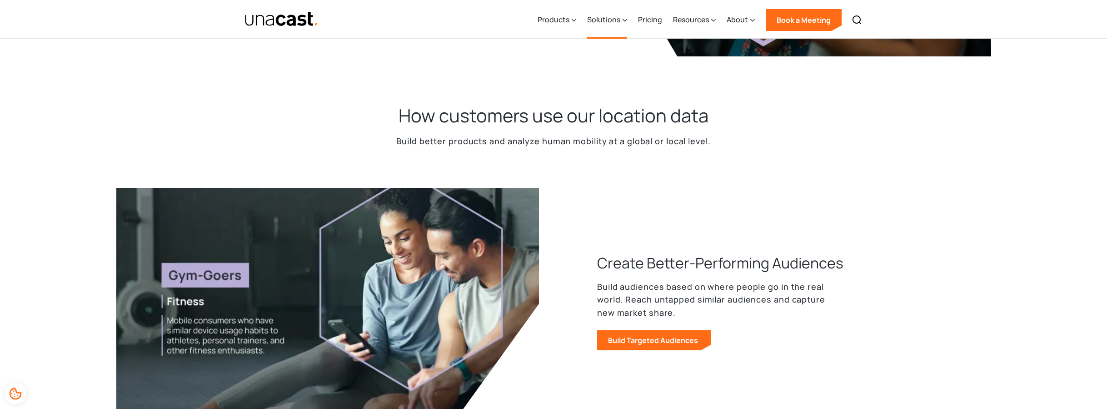  Describe the element at coordinates (650, 20) in the screenshot. I see `a: Pricing` at that location.